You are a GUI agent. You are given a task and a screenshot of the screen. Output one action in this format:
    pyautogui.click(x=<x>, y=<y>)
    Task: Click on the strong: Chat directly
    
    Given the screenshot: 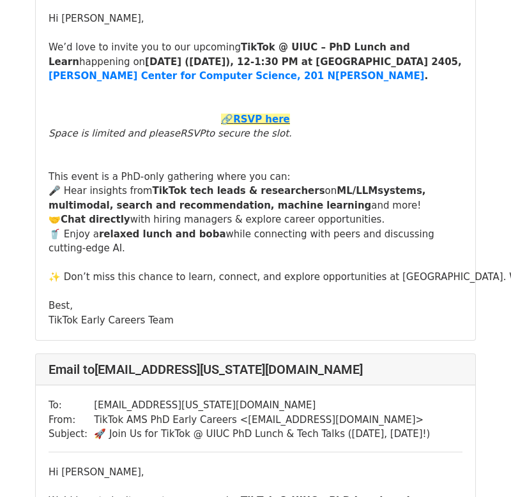 What is the action you would take?
    pyautogui.click(x=95, y=220)
    